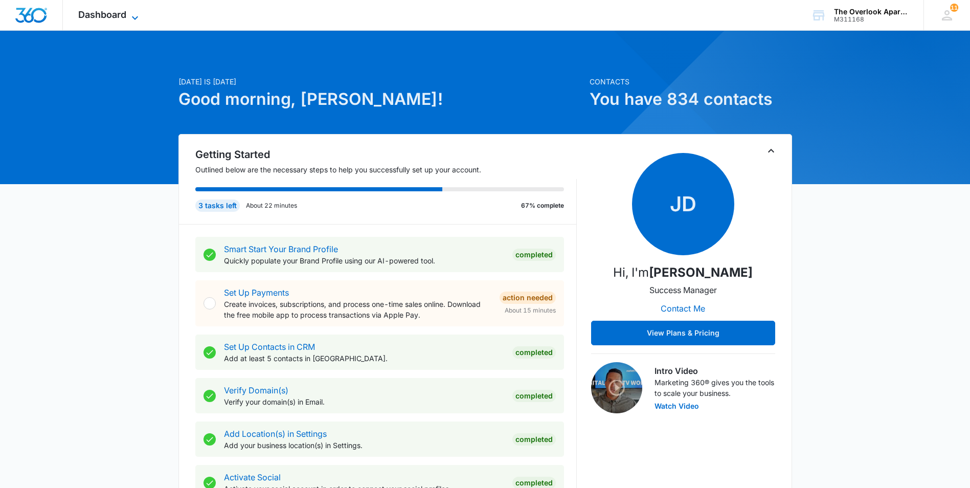 The height and width of the screenshot is (488, 970). Describe the element at coordinates (714, 387) in the screenshot. I see `p: Marketing 360® gives you the tools to scale your business.` at that location.